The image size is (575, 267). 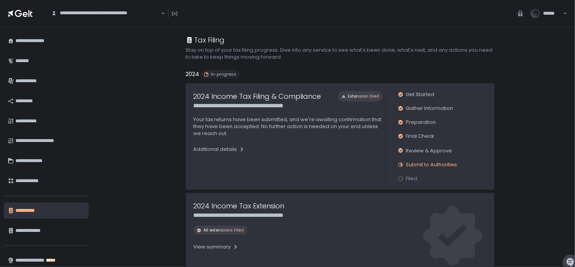 What do you see at coordinates (288, 126) in the screenshot?
I see `p: Your tax returns have been submitted, and we're awaiting confirmation that they have been accepte...` at bounding box center [288, 126].